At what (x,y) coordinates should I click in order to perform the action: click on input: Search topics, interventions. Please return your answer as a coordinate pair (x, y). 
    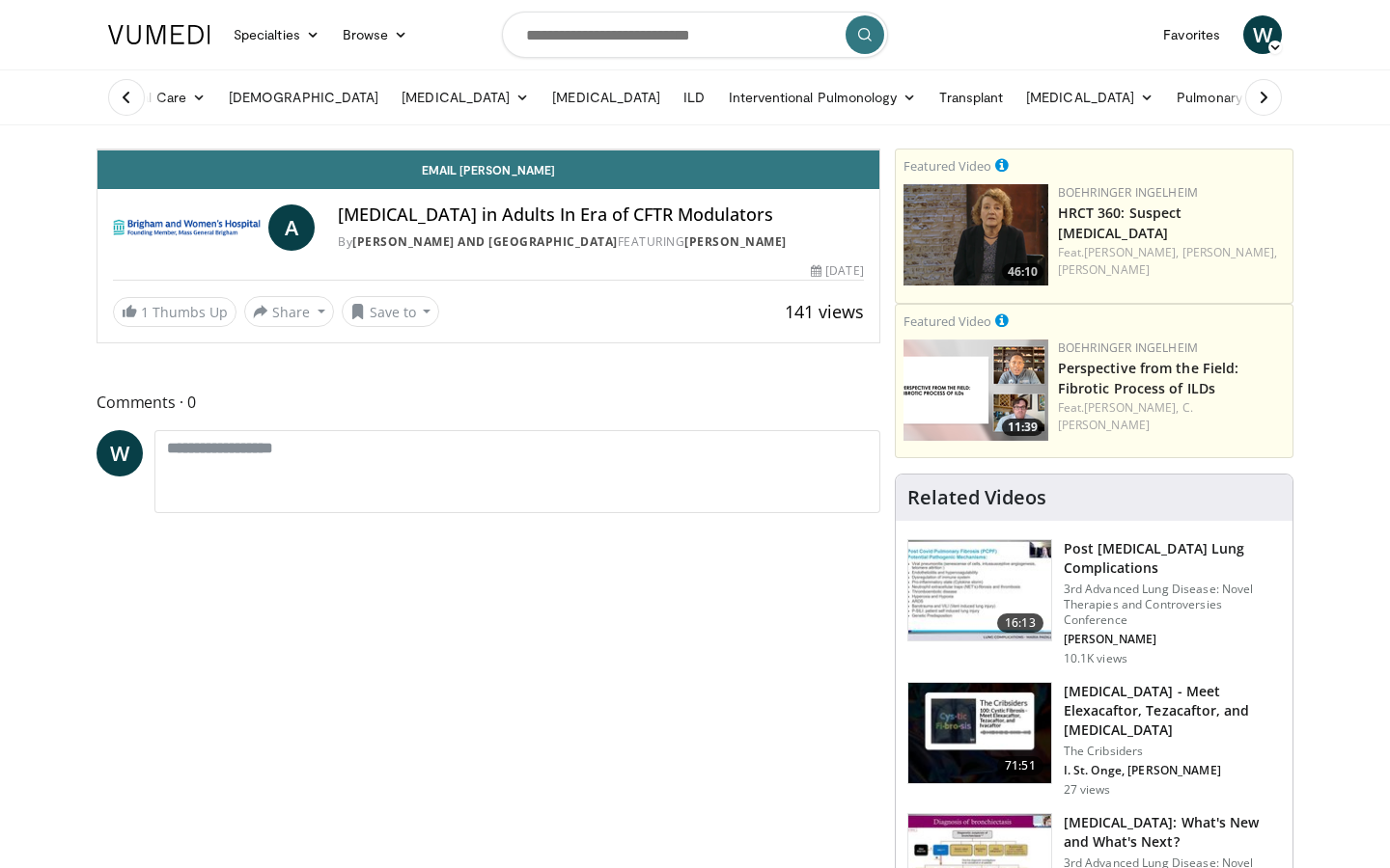
    Looking at the image, I should click on (695, 35).